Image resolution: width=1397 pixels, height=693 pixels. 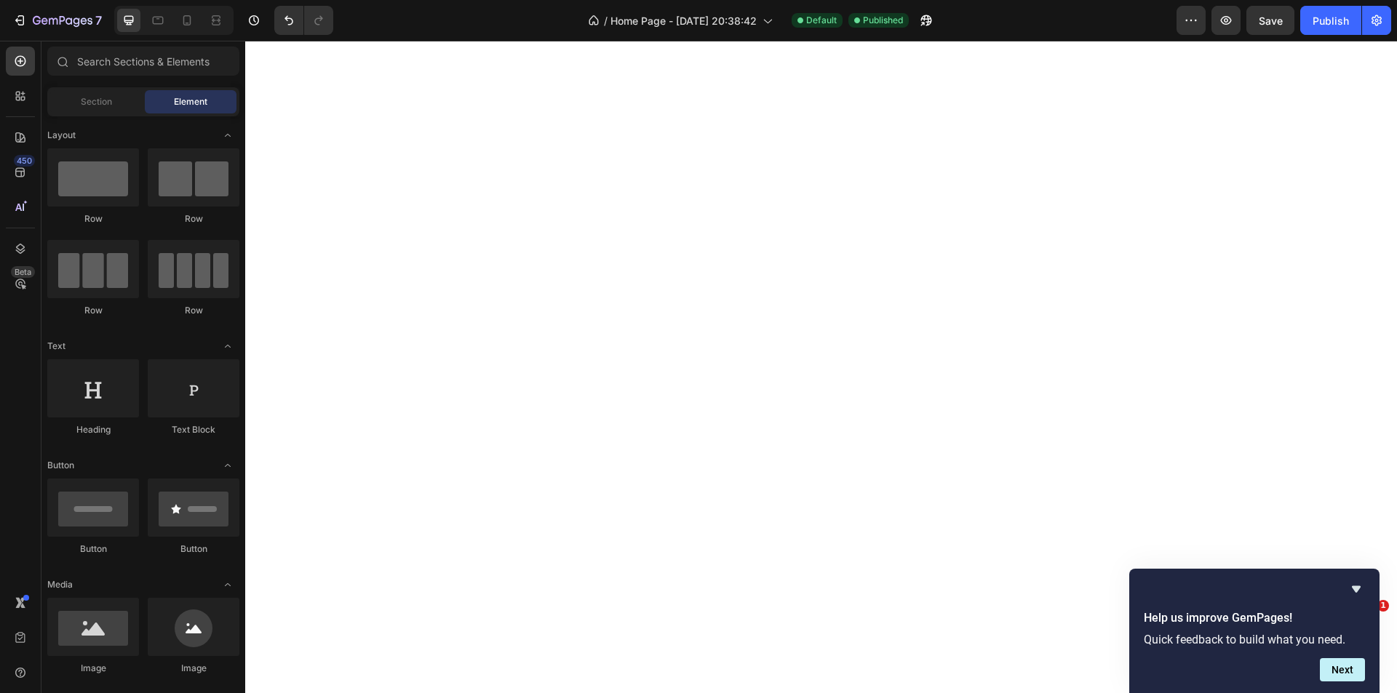 I want to click on span: Text, so click(x=56, y=346).